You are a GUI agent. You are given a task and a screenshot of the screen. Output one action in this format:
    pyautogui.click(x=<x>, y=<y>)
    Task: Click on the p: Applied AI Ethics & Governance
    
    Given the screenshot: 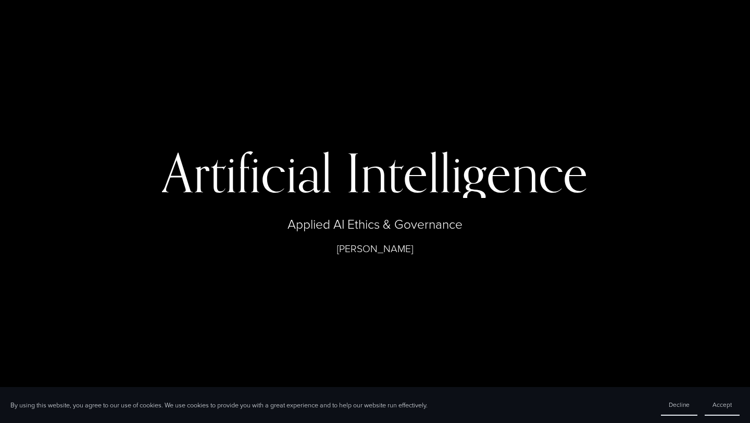 What is the action you would take?
    pyautogui.click(x=375, y=224)
    